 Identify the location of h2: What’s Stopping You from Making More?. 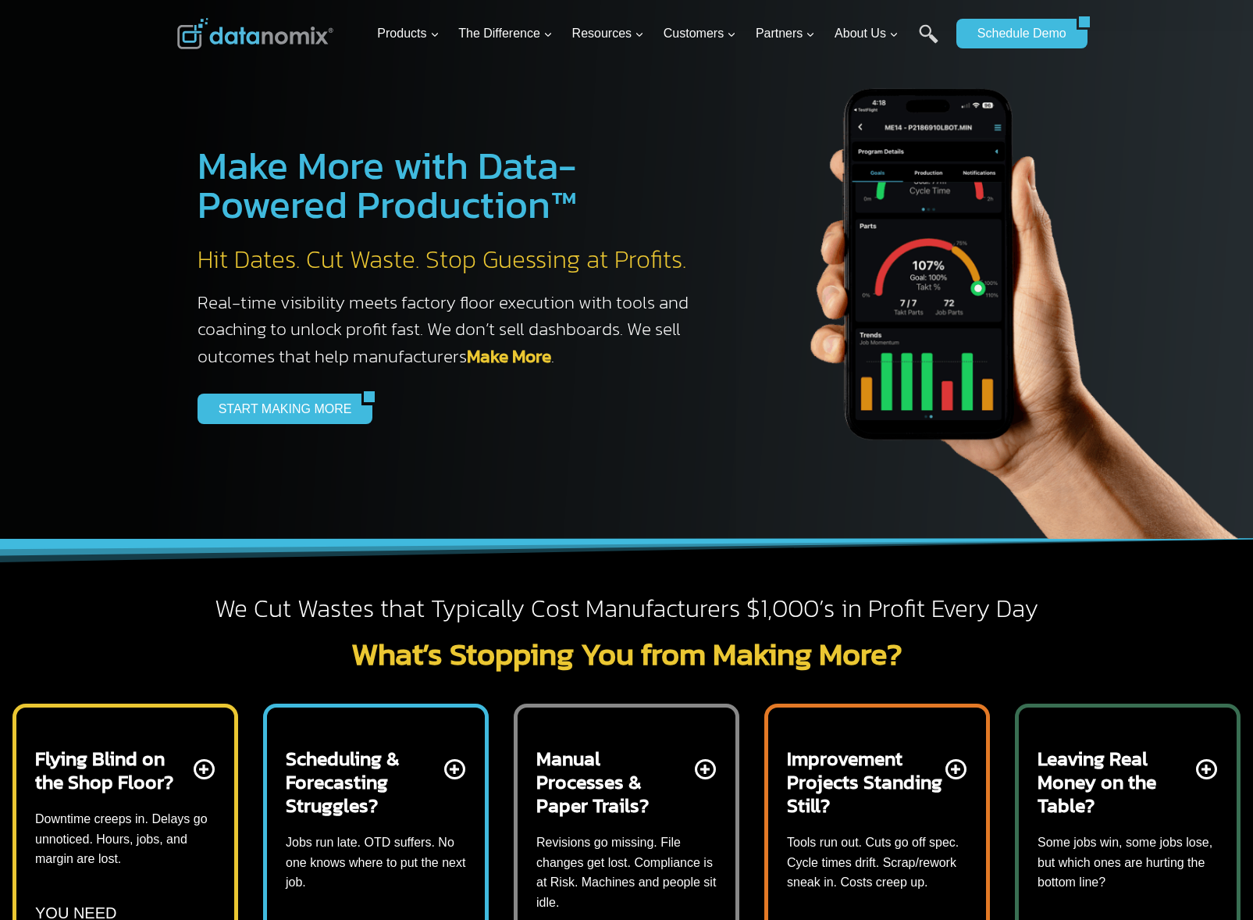
(627, 654).